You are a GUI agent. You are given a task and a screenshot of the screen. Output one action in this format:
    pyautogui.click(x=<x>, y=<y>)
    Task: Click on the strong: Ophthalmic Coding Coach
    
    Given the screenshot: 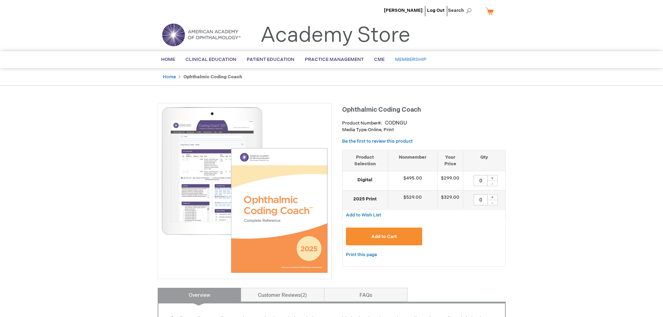 What is the action you would take?
    pyautogui.click(x=213, y=77)
    